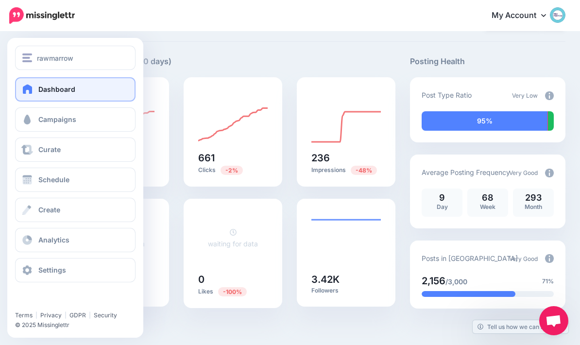  What do you see at coordinates (54, 239) in the screenshot?
I see `span: Analytics` at bounding box center [54, 239].